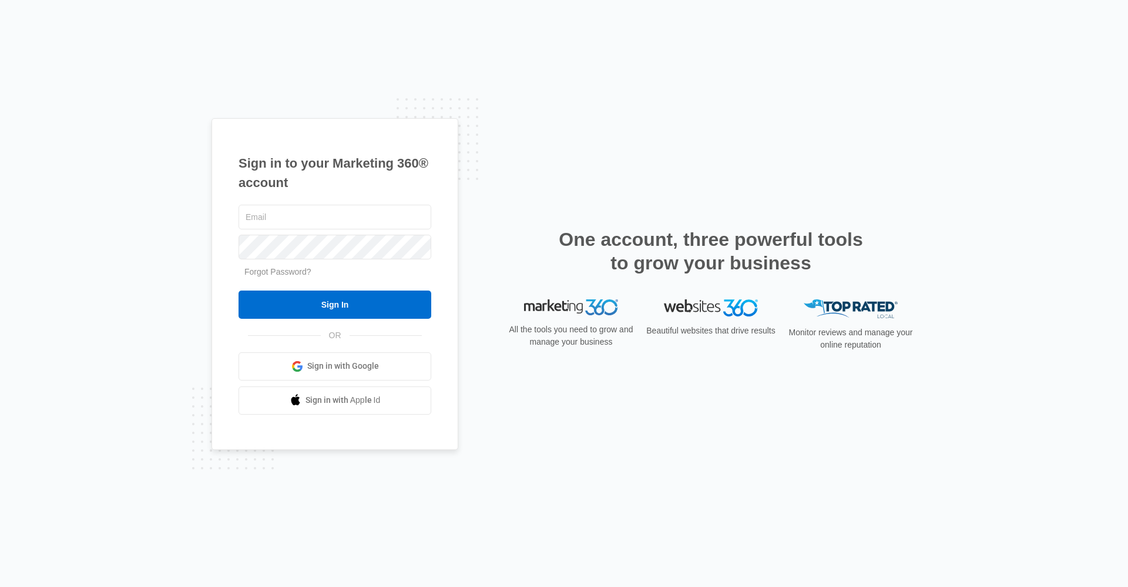 This screenshot has height=587, width=1128. What do you see at coordinates (851, 339) in the screenshot?
I see `p: Monitor reviews and manage your online reputation` at bounding box center [851, 339].